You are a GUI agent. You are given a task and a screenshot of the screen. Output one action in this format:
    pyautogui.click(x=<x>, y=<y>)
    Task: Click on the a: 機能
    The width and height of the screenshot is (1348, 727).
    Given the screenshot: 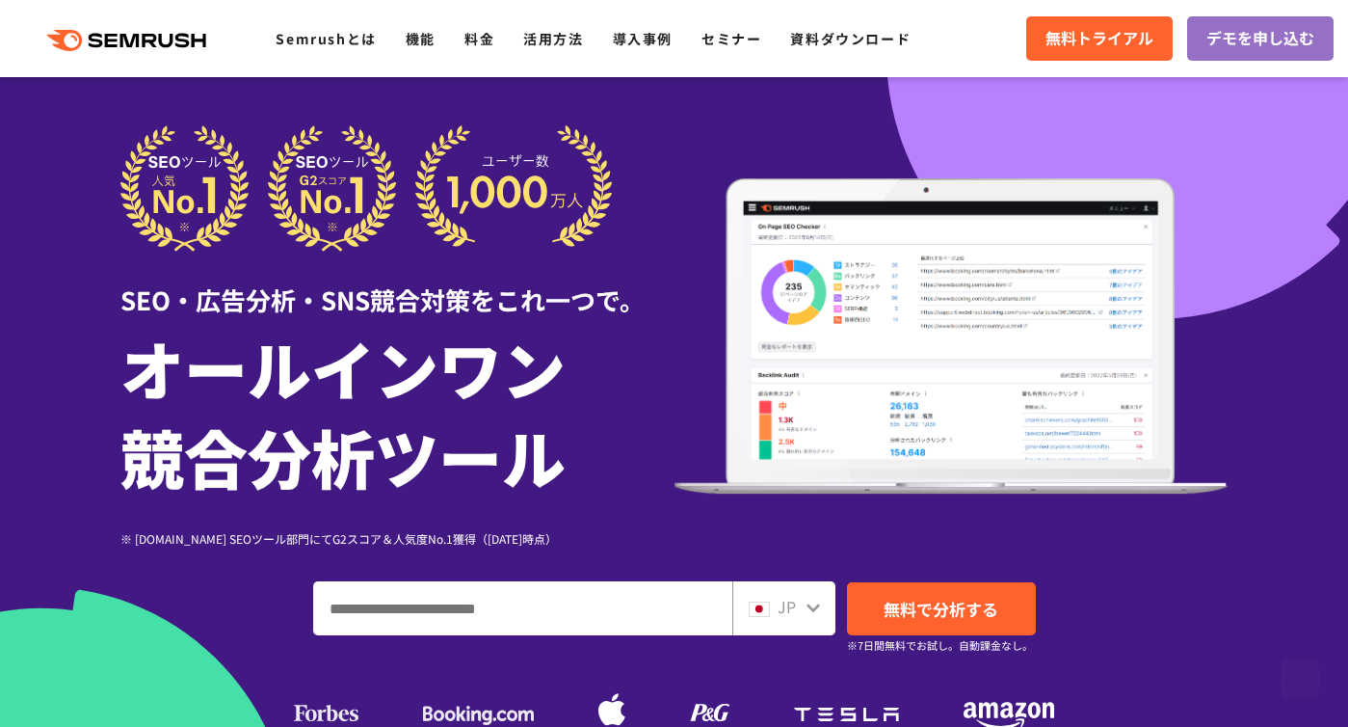 What is the action you would take?
    pyautogui.click(x=420, y=39)
    